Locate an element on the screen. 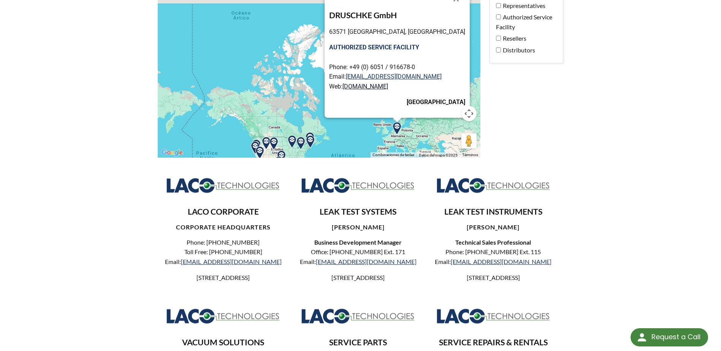 This screenshot has height=351, width=721. input: Distributors is located at coordinates (498, 50).